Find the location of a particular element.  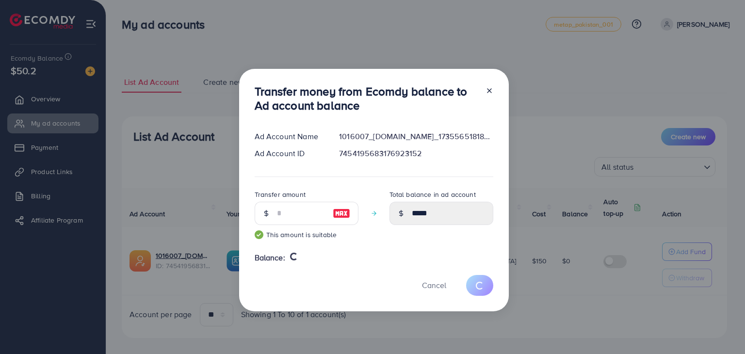

span: Balance: is located at coordinates (270, 258).